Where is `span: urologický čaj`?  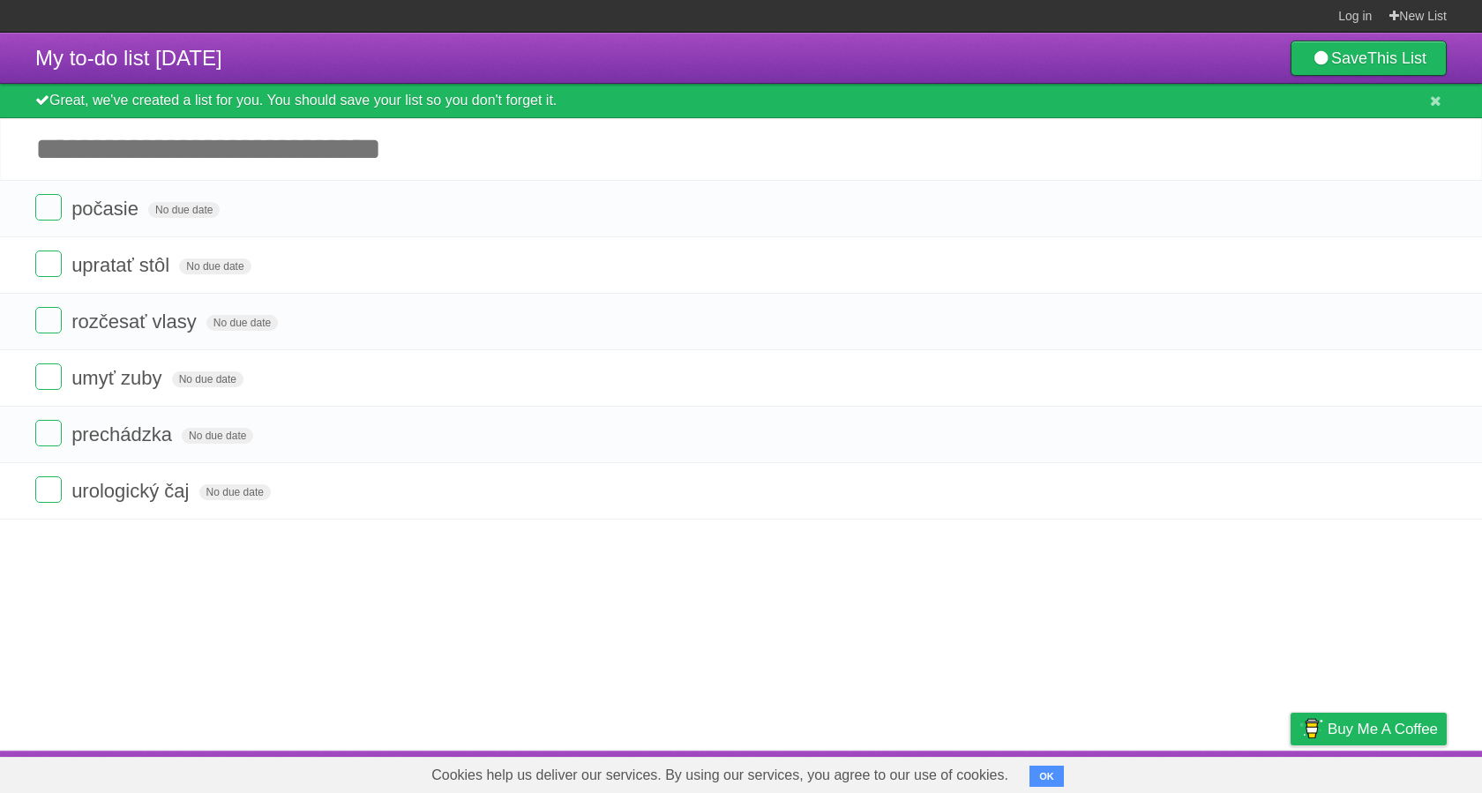
span: urologický čaj is located at coordinates (132, 490).